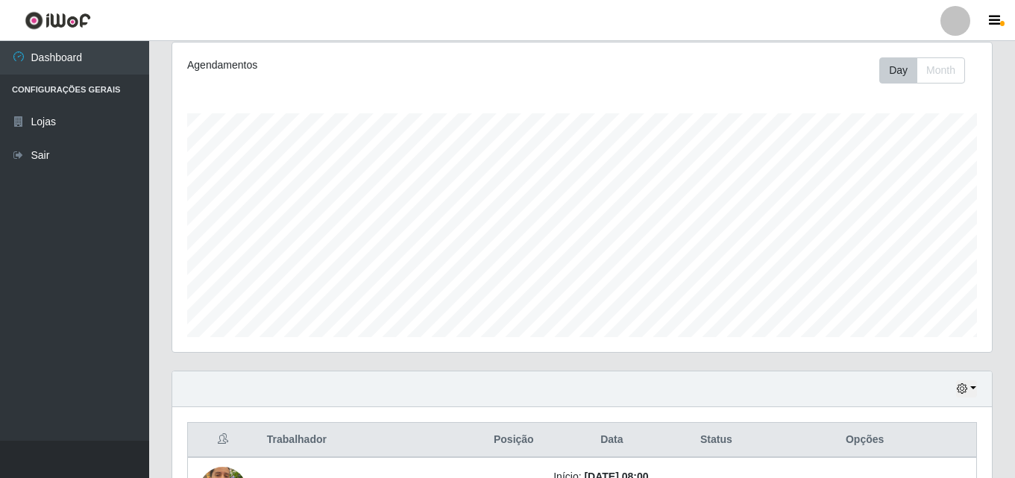  I want to click on img: CoreUI Logo, so click(57, 20).